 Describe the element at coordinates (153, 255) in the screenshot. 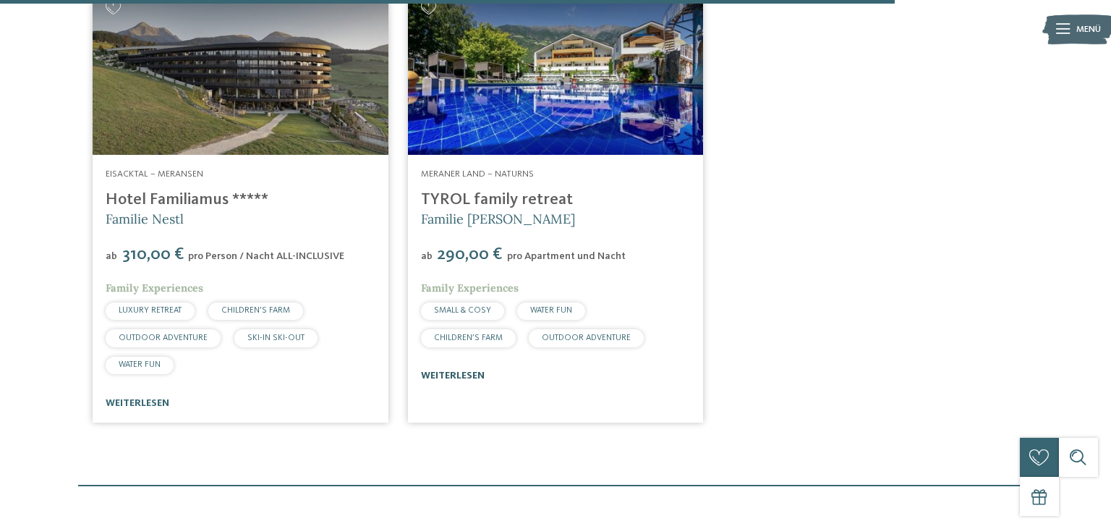

I see `span: 310,00 €` at that location.